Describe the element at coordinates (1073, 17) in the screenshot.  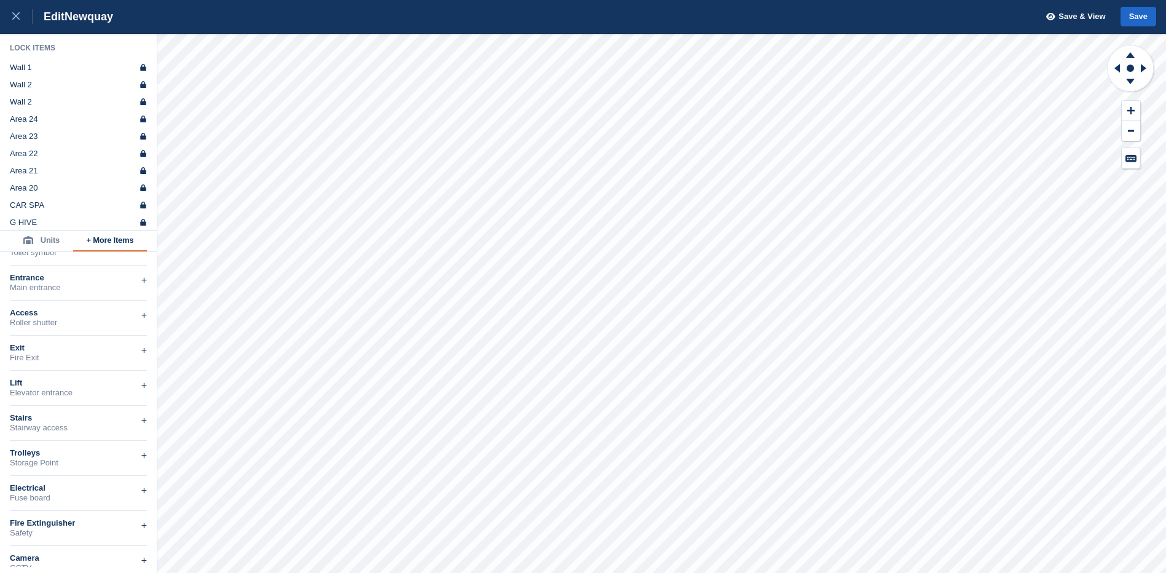
I see `button: Save & View` at that location.